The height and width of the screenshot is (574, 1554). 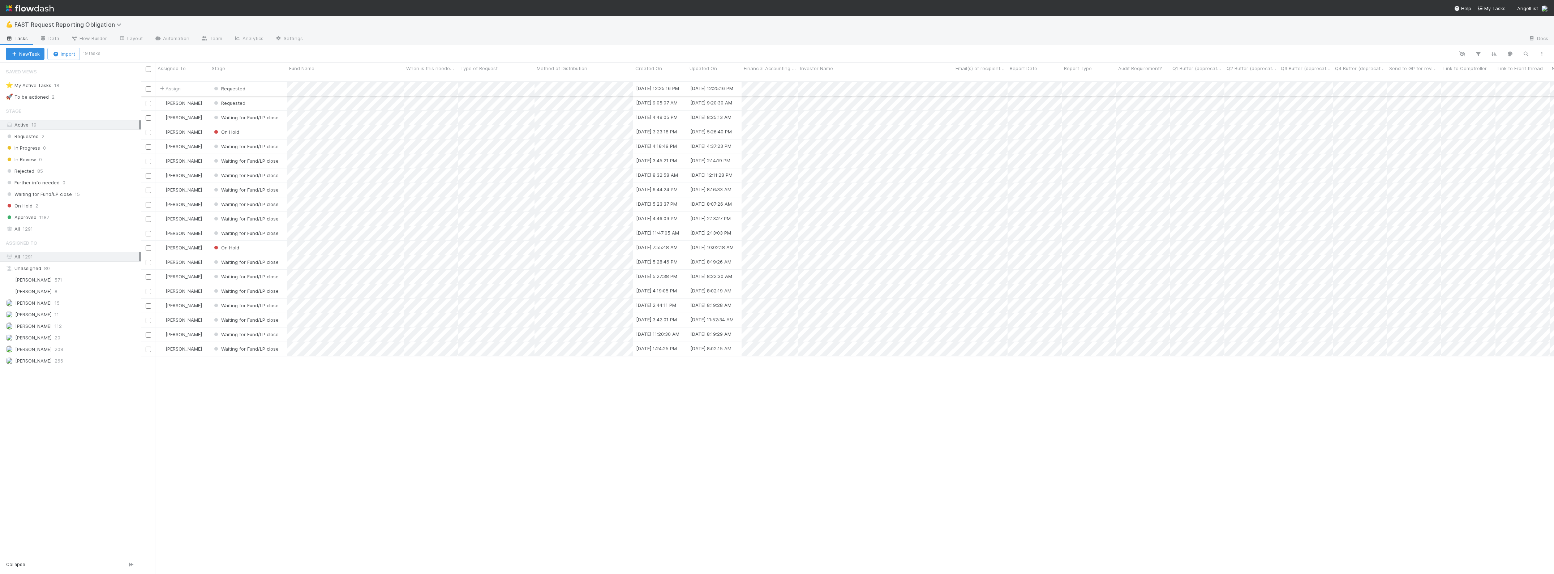 I want to click on span: Investor Name, so click(x=817, y=68).